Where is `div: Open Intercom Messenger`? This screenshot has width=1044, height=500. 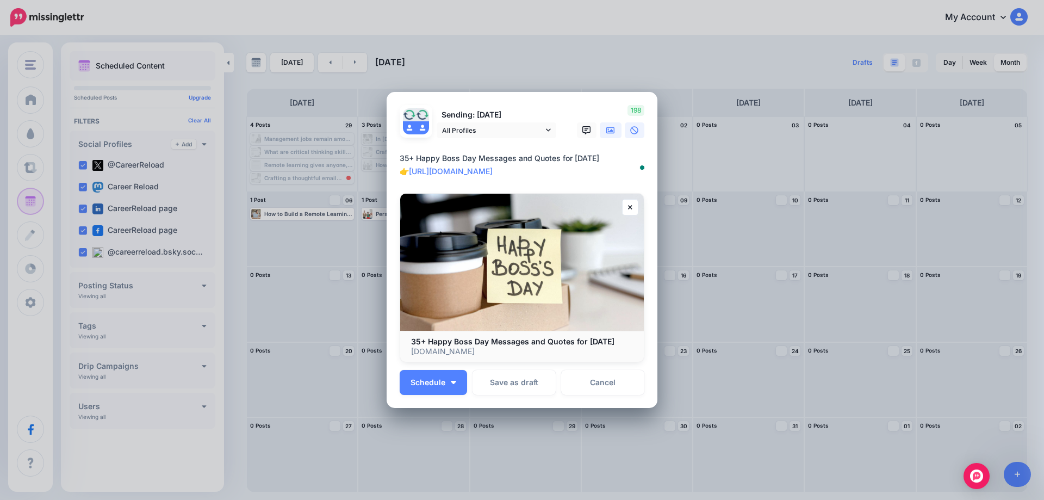 div: Open Intercom Messenger is located at coordinates (977, 476).